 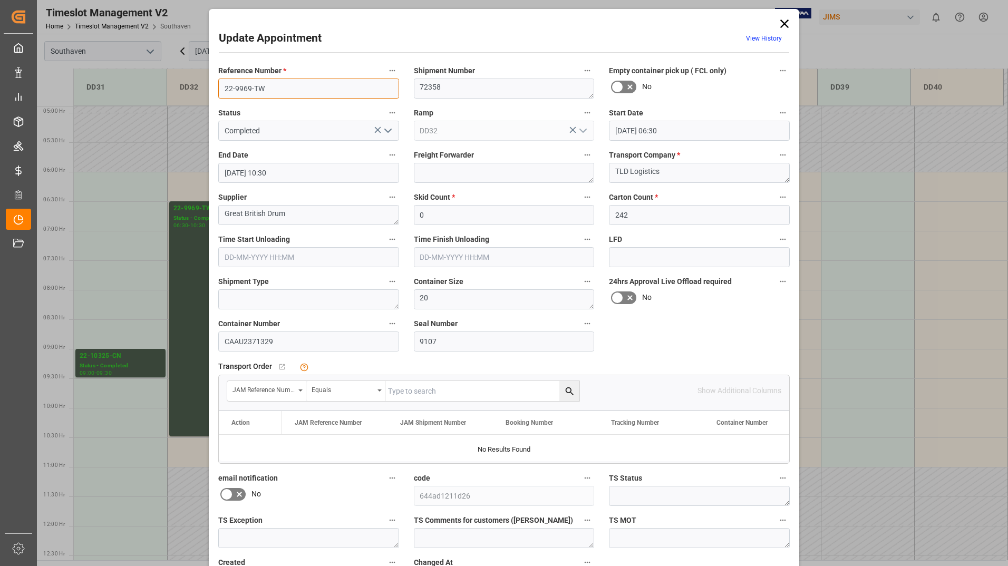 I want to click on span: Supplier, so click(x=232, y=197).